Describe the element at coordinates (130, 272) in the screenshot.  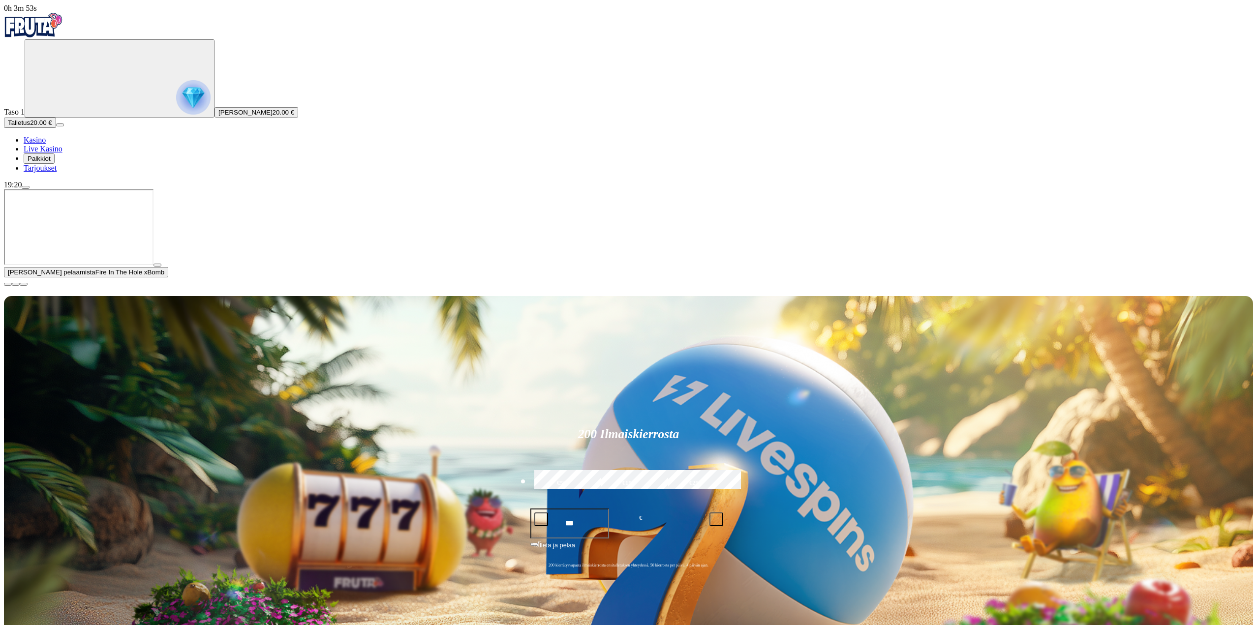
I see `span: Fire In The Hole xBomb` at that location.